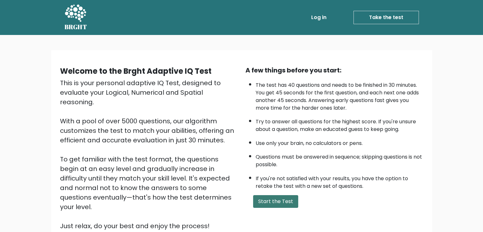  What do you see at coordinates (339, 181) in the screenshot?
I see `li: If you're not satisfied with your results, you have the option to retake the test with a new set ...` at bounding box center [339, 181].